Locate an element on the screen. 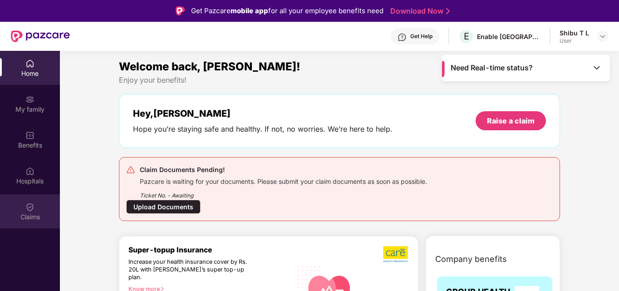 The image size is (619, 291). div: Ticket No. - Awaiting is located at coordinates (283, 193).